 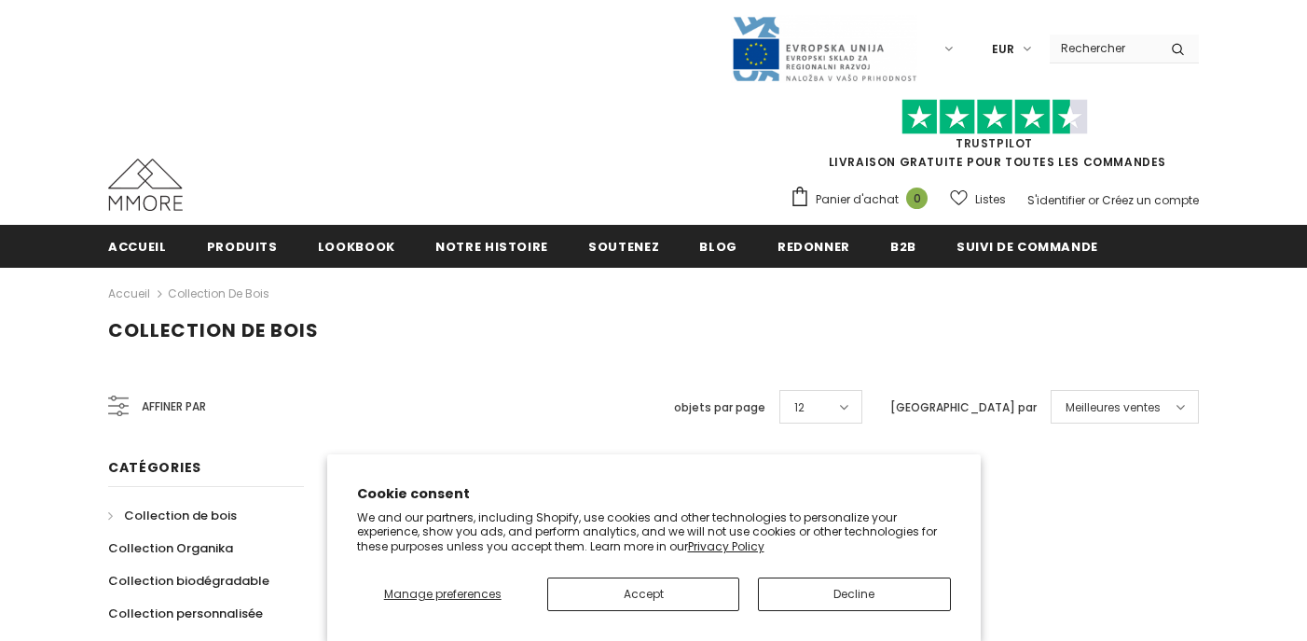 What do you see at coordinates (188, 580) in the screenshot?
I see `a: Collection biodégradable` at bounding box center [188, 580].